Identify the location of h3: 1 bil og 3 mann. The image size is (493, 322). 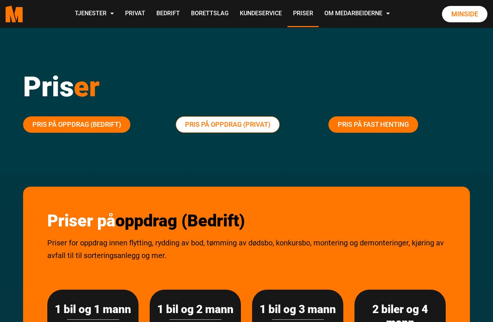
(297, 310).